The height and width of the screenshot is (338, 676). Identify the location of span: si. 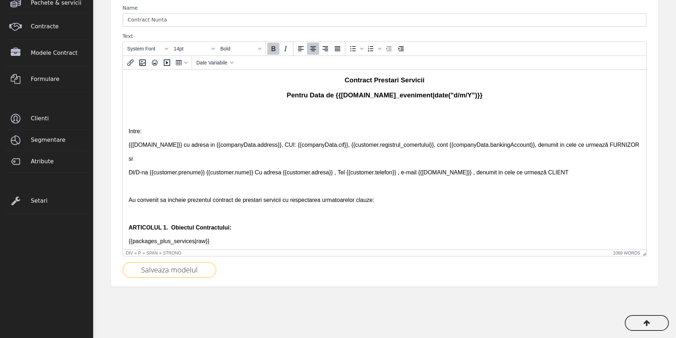
(8, 89).